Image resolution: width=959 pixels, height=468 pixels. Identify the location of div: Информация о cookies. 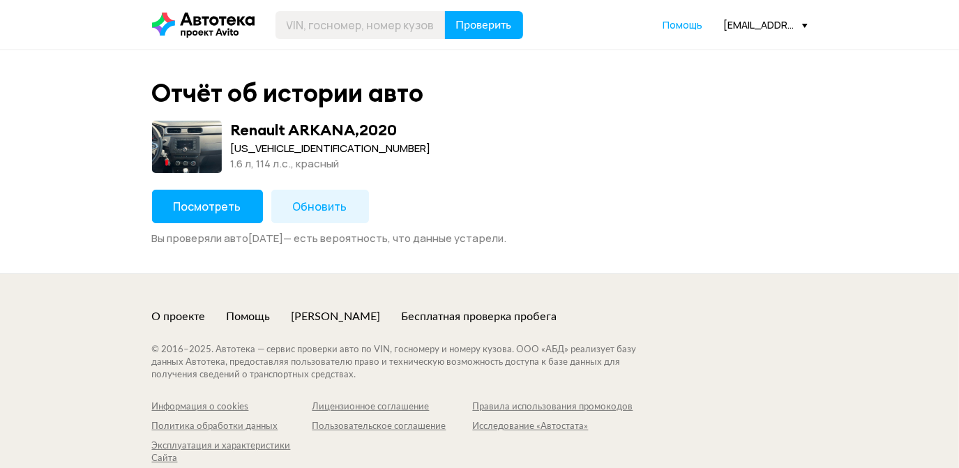
(232, 407).